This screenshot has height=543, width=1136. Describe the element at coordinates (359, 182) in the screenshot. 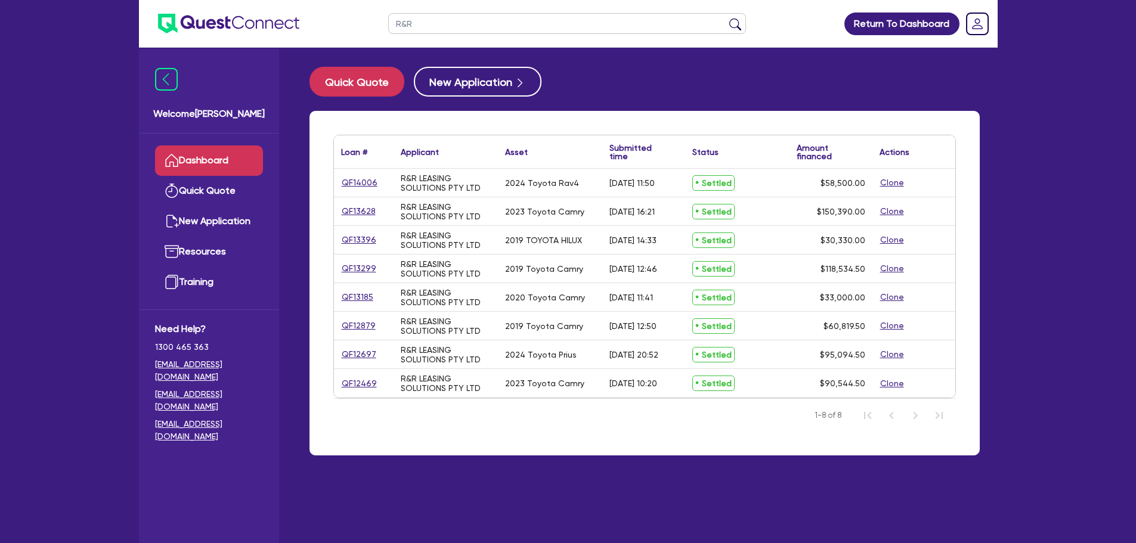

I see `a: QF14006` at that location.